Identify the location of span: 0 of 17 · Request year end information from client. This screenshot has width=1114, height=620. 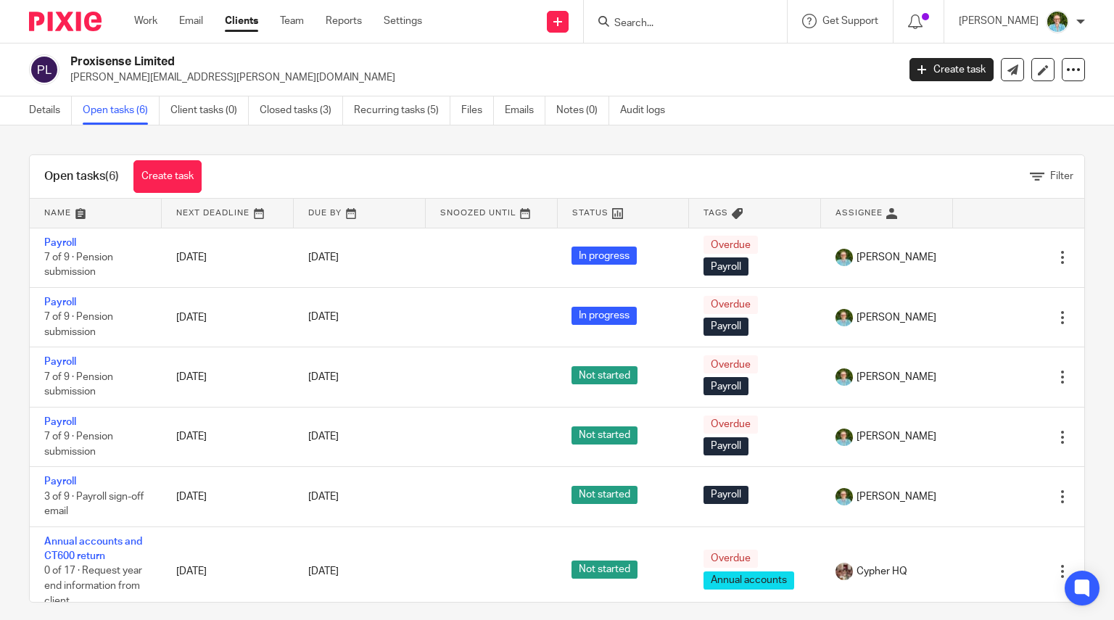
(93, 586).